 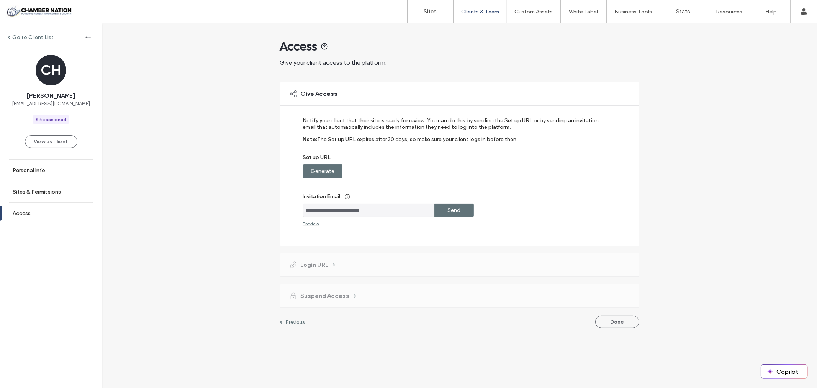 I want to click on span: Help, so click(x=25, y=9).